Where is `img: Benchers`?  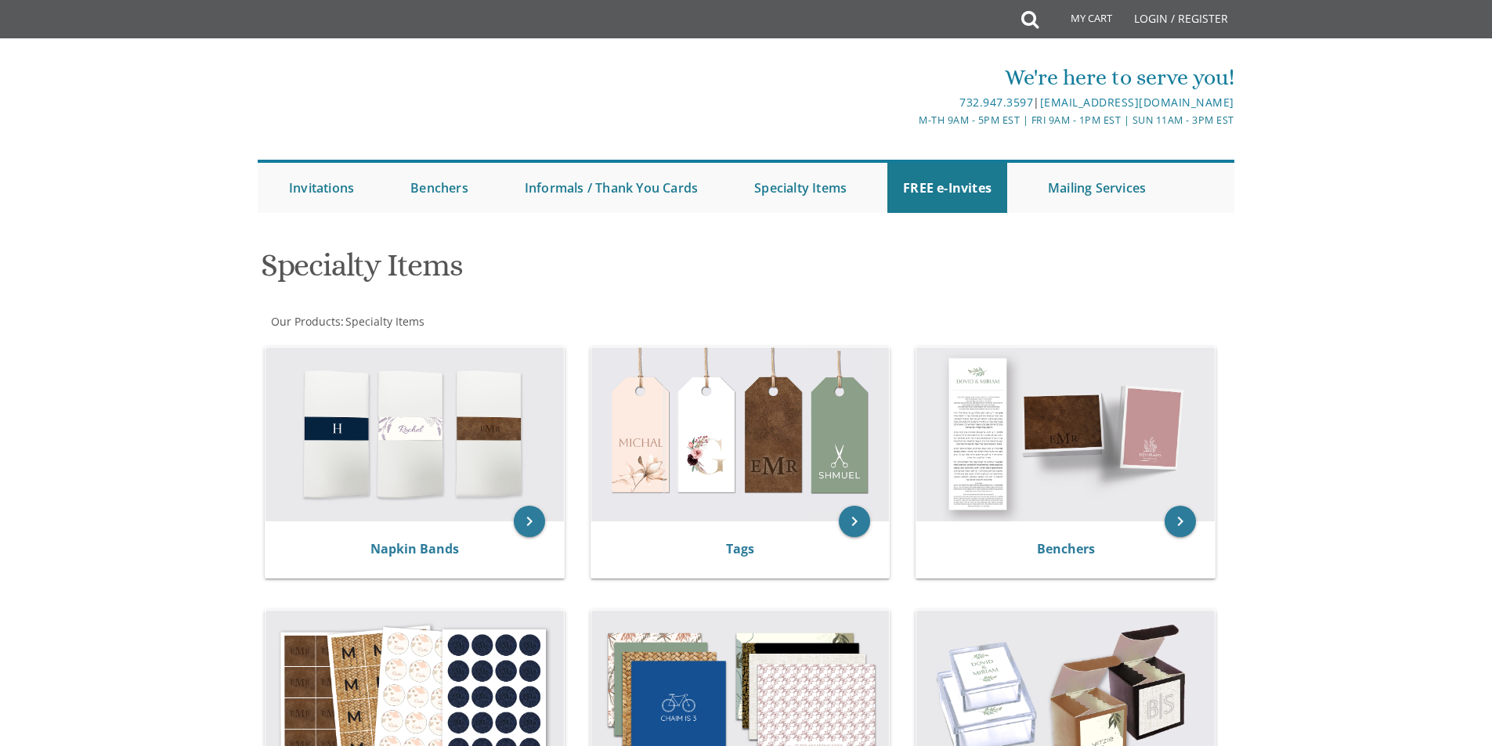
img: Benchers is located at coordinates (1065, 435).